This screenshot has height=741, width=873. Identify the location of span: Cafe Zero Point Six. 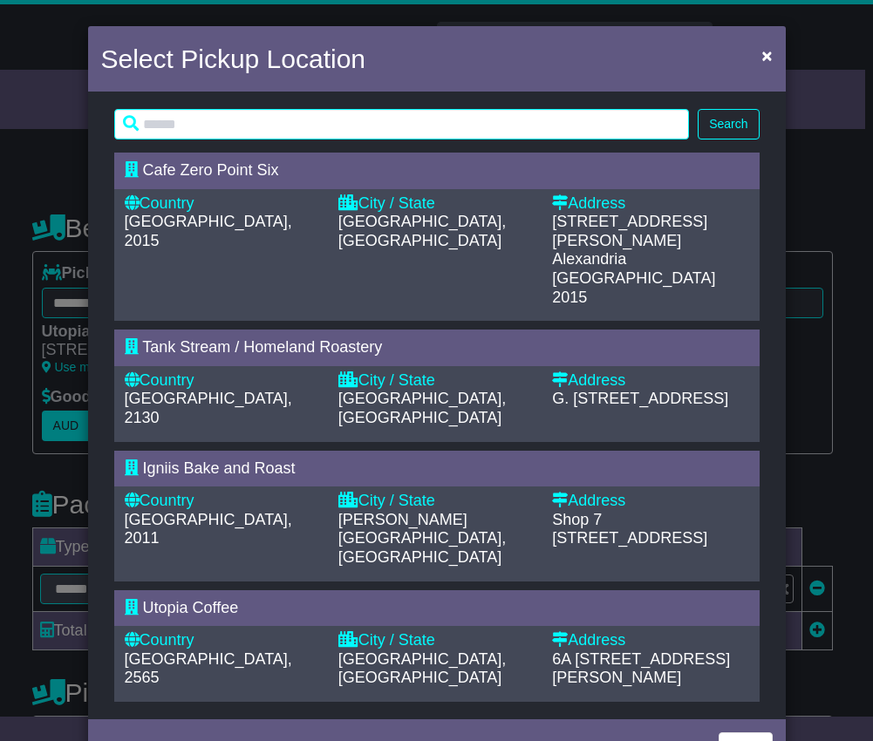
(211, 170).